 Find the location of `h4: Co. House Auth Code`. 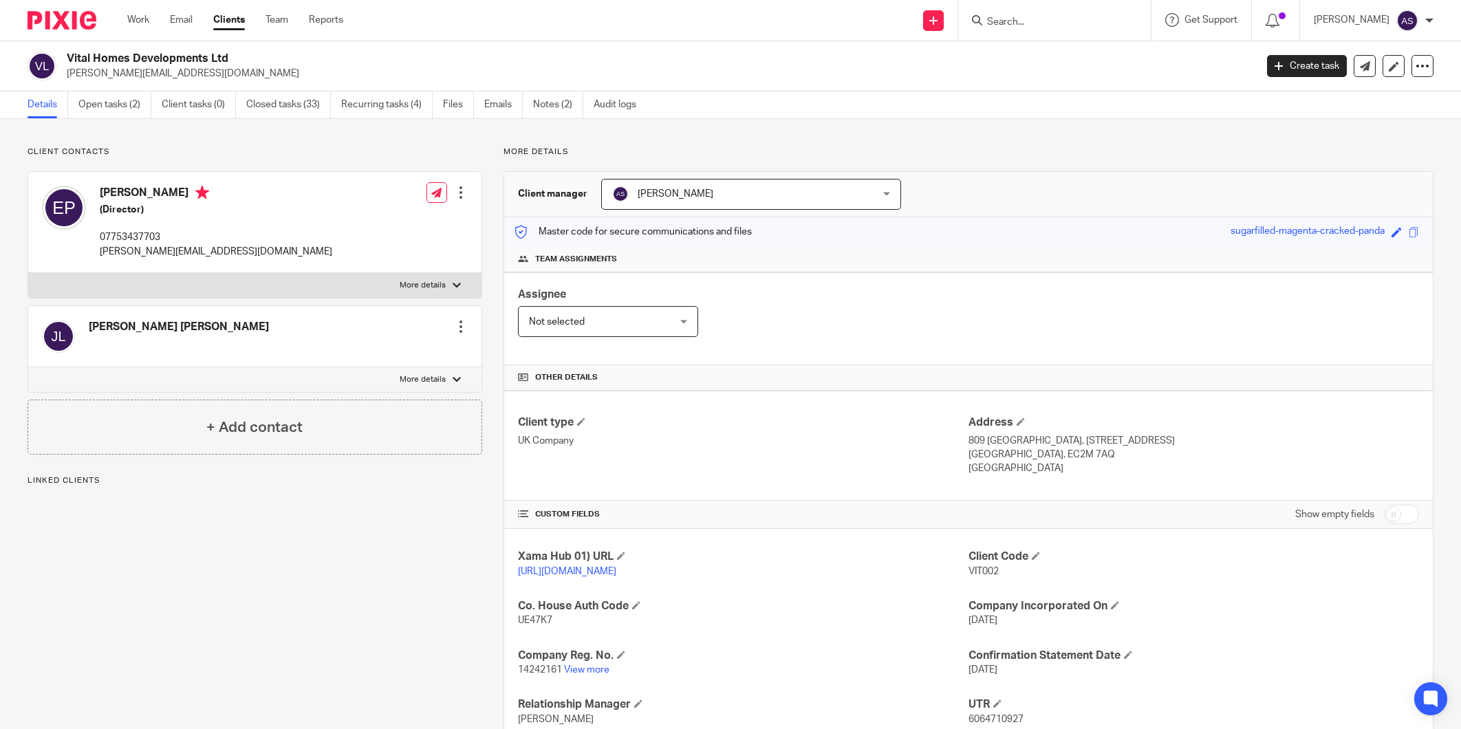

h4: Co. House Auth Code is located at coordinates (743, 606).